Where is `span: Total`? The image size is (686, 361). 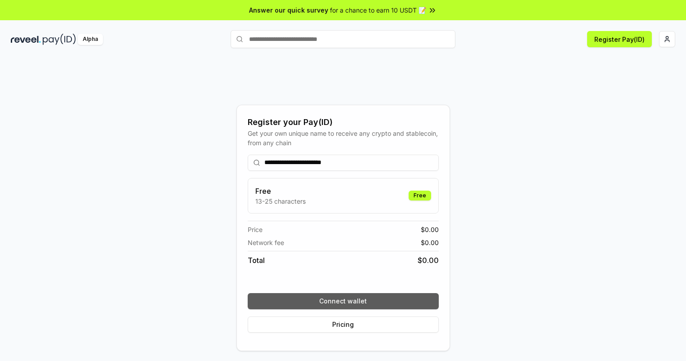 span: Total is located at coordinates (256, 260).